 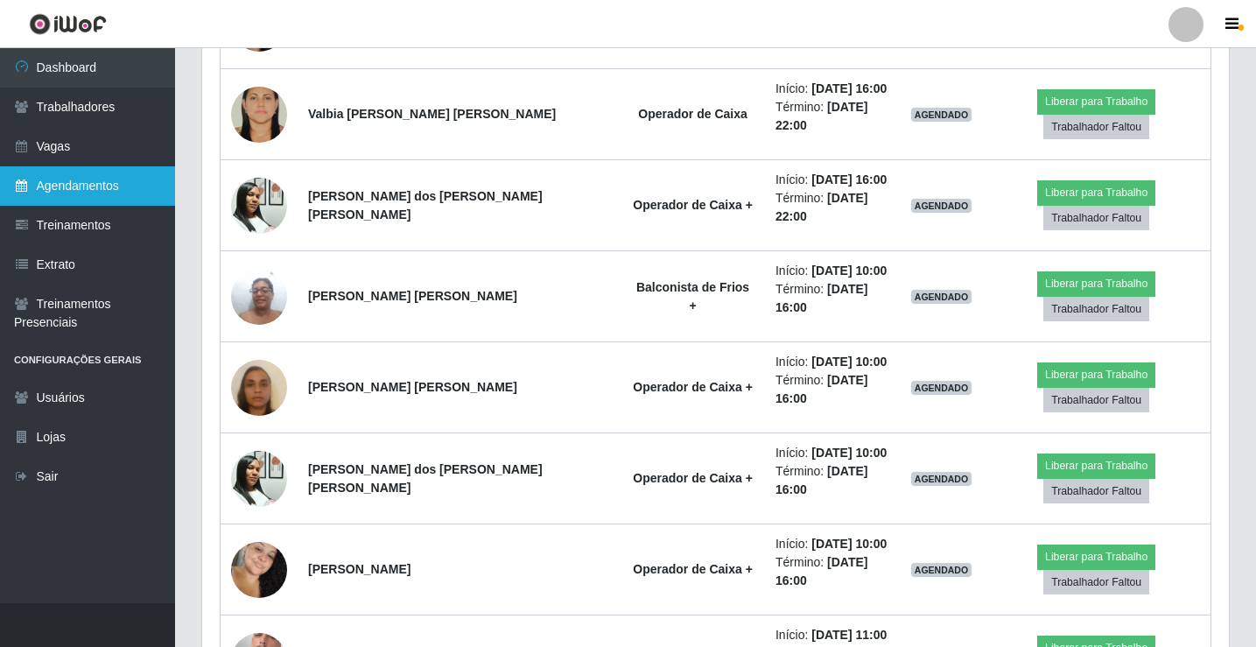 What do you see at coordinates (259, 388) in the screenshot?
I see `img: 1747056680941.jpeg` at bounding box center [259, 388].